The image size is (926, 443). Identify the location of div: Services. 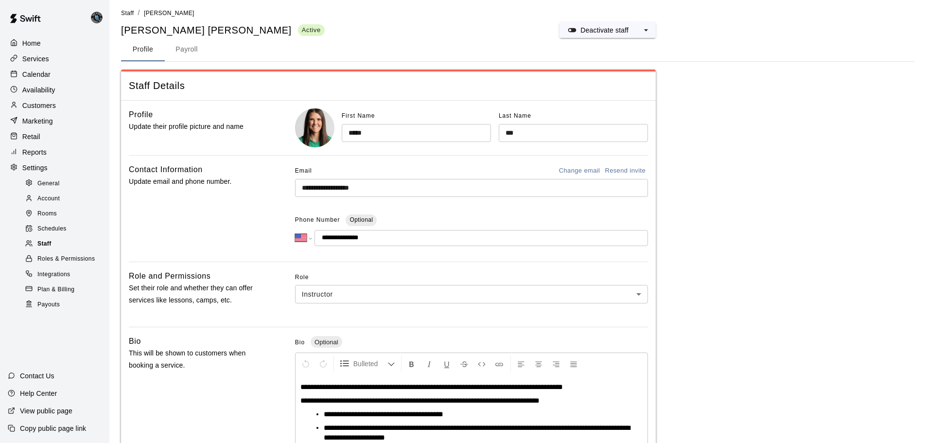
(54, 59).